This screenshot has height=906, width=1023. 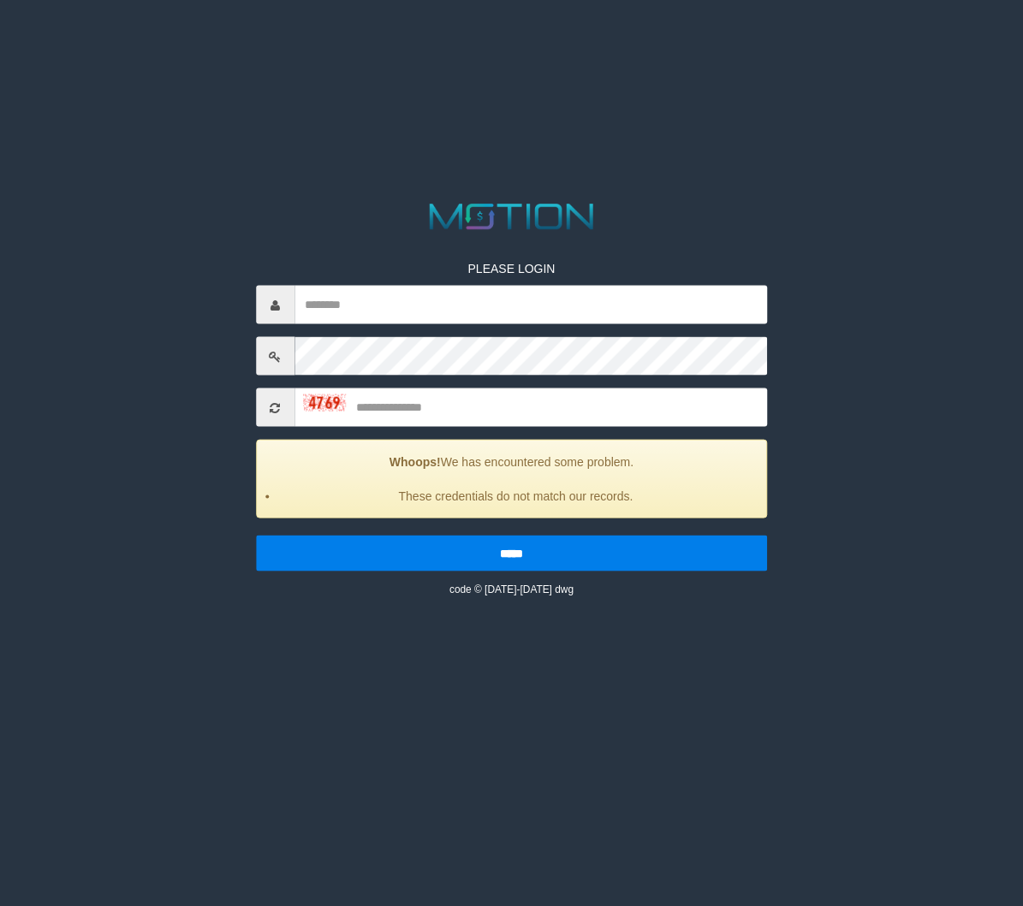 I want to click on li: These credentials do not match our records., so click(x=516, y=496).